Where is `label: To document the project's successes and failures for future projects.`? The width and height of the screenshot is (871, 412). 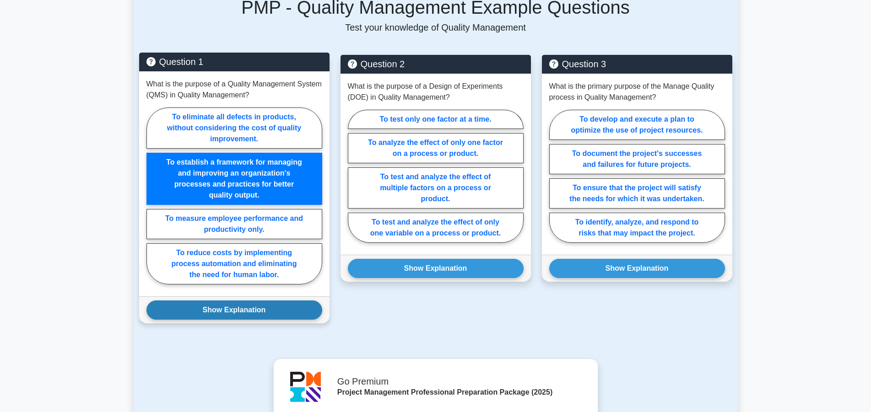 label: To document the project's successes and failures for future projects. is located at coordinates (637, 159).